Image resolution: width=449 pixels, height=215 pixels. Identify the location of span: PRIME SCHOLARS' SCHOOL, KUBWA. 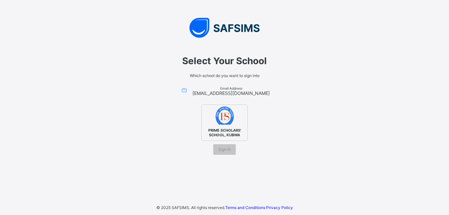
(224, 132).